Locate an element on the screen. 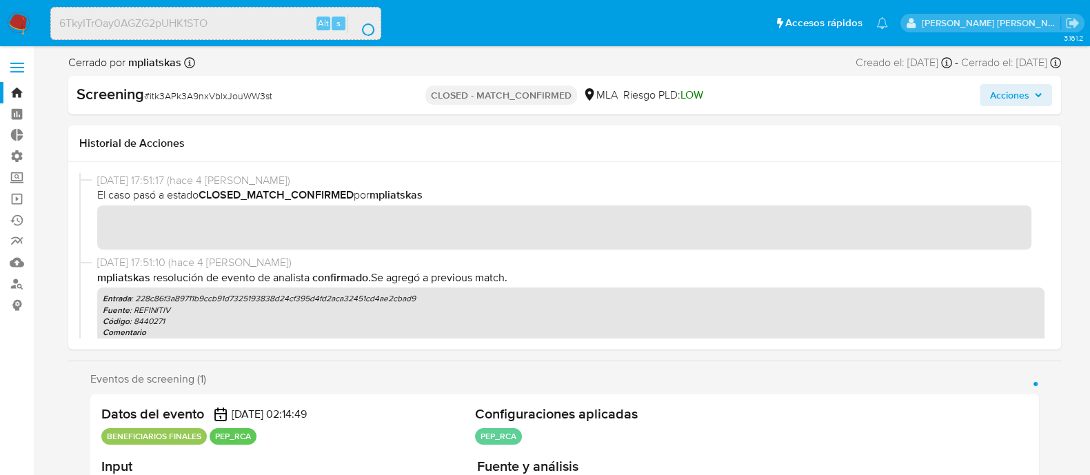 The width and height of the screenshot is (1090, 475). button: search-icon is located at coordinates (361, 23).